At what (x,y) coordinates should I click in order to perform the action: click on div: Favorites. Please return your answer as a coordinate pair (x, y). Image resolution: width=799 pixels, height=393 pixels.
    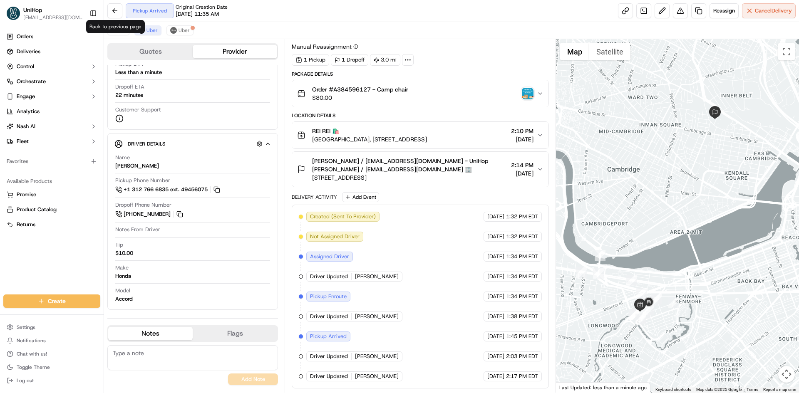
    Looking at the image, I should click on (52, 161).